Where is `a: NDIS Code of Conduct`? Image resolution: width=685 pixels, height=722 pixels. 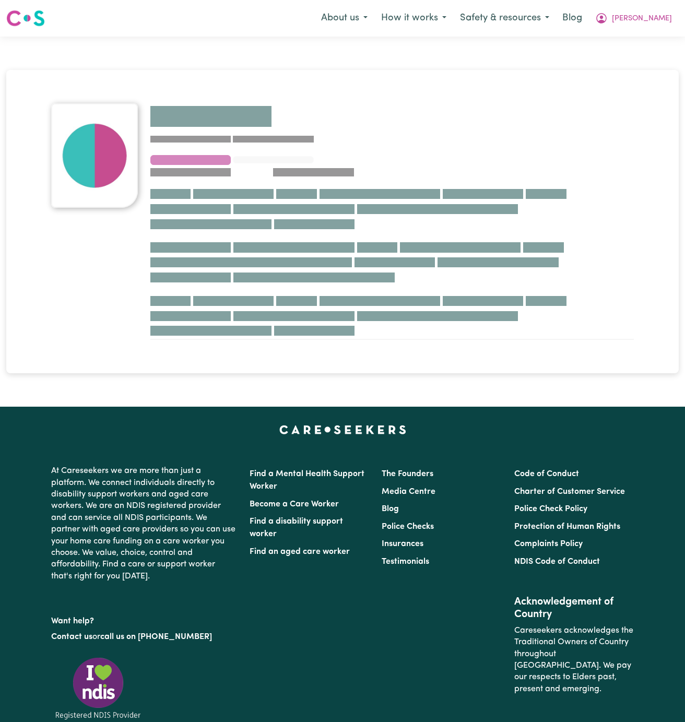
a: NDIS Code of Conduct is located at coordinates (557, 562).